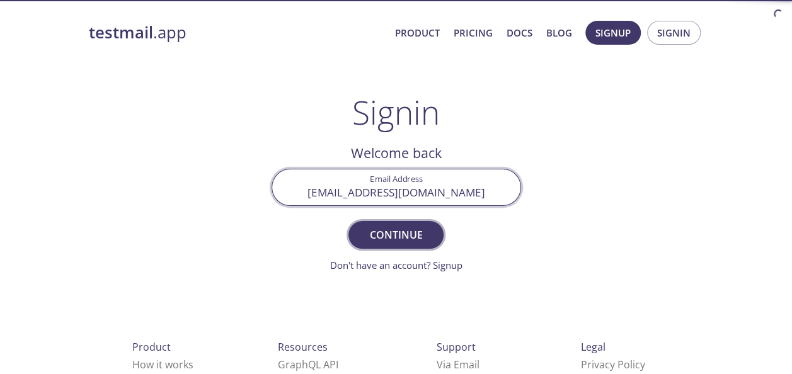 The image size is (792, 374). What do you see at coordinates (458, 365) in the screenshot?
I see `a: Via Email` at bounding box center [458, 365].